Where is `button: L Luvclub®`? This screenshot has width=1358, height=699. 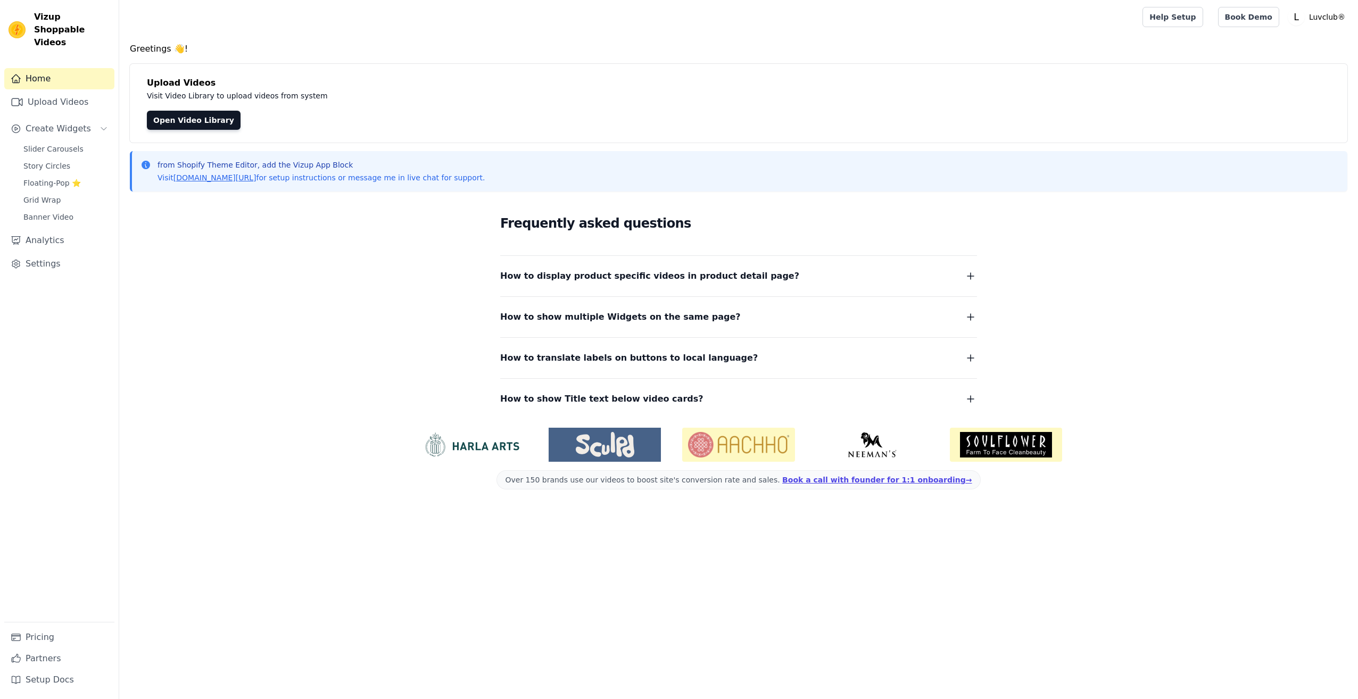
button: L Luvclub® is located at coordinates (1318, 17).